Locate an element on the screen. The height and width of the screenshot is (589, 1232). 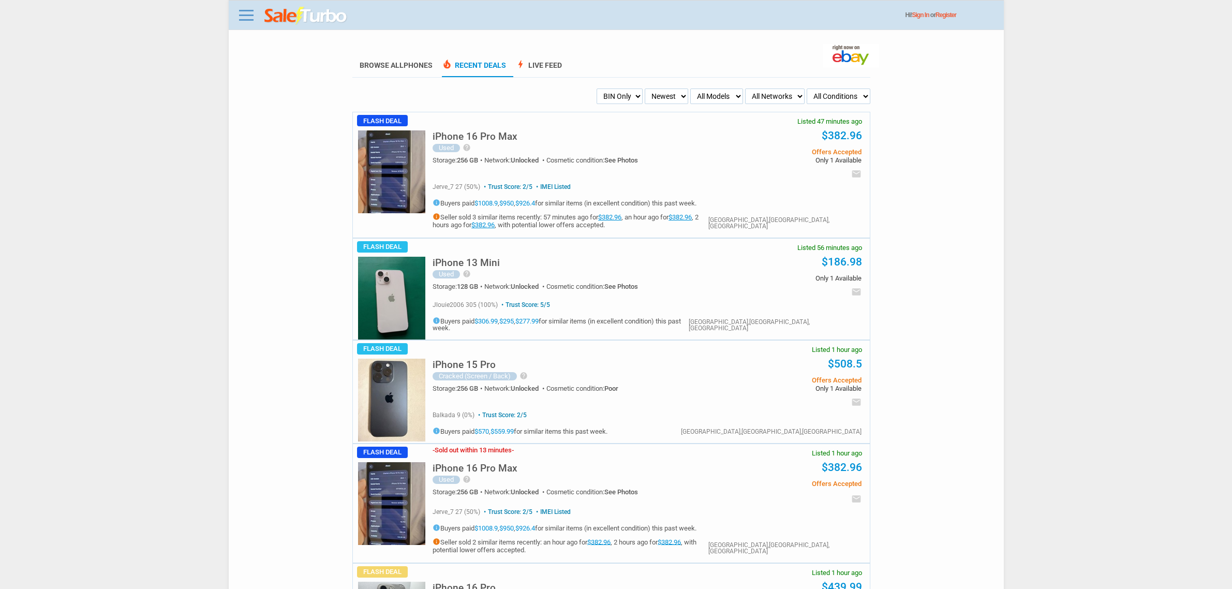
h5: Buyers paid , for similar items this past week. is located at coordinates (520, 430).